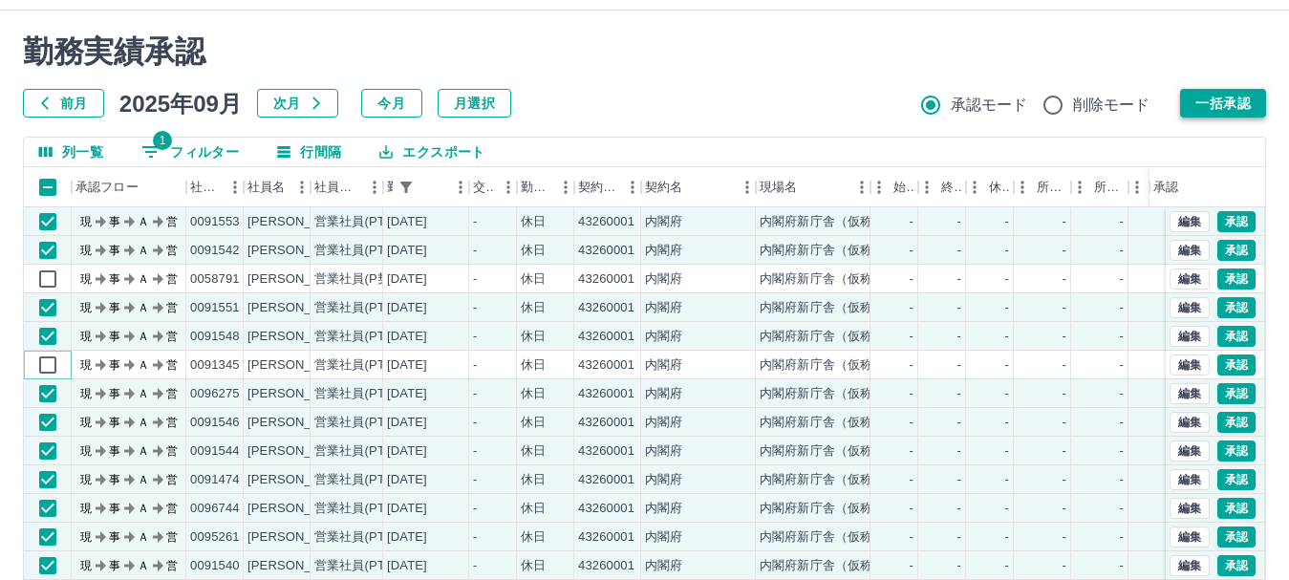 Image resolution: width=1289 pixels, height=580 pixels. Describe the element at coordinates (1042, 187) in the screenshot. I see `div: 所定開始` at that location.